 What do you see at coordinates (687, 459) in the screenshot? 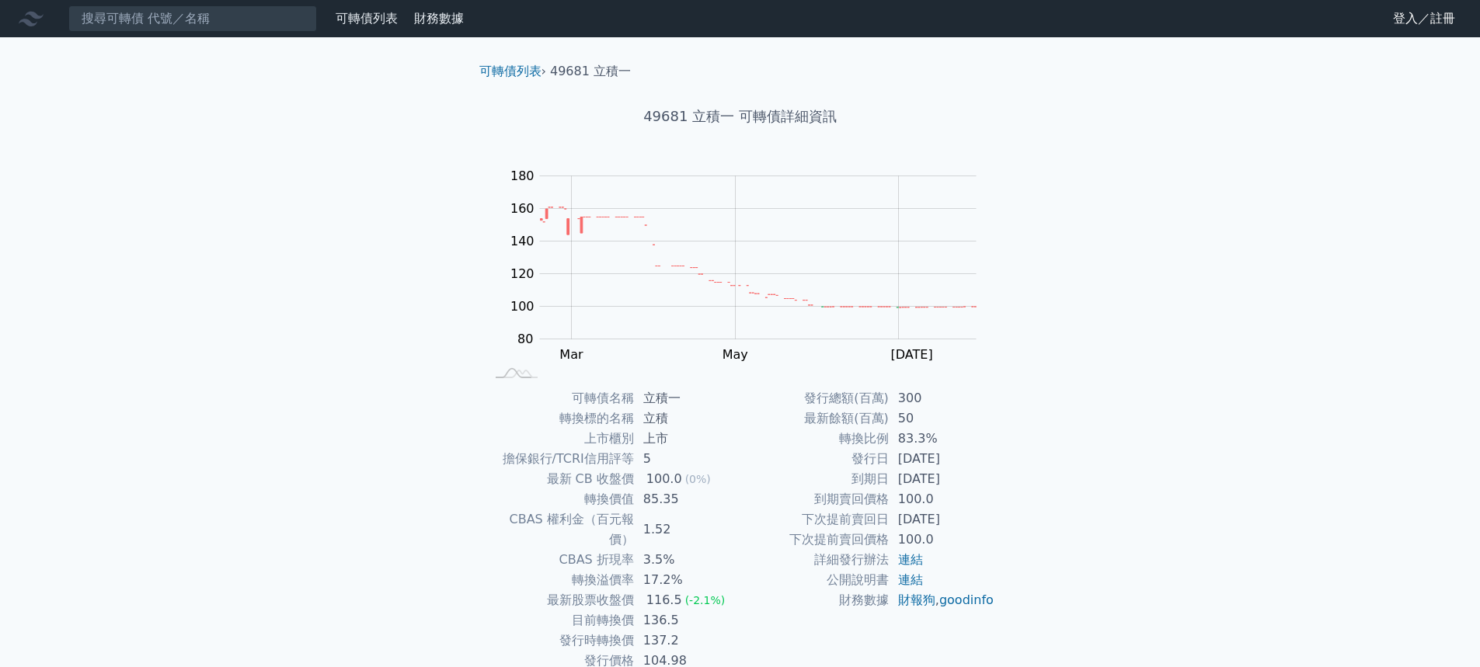
I see `td: 5` at bounding box center [687, 459].